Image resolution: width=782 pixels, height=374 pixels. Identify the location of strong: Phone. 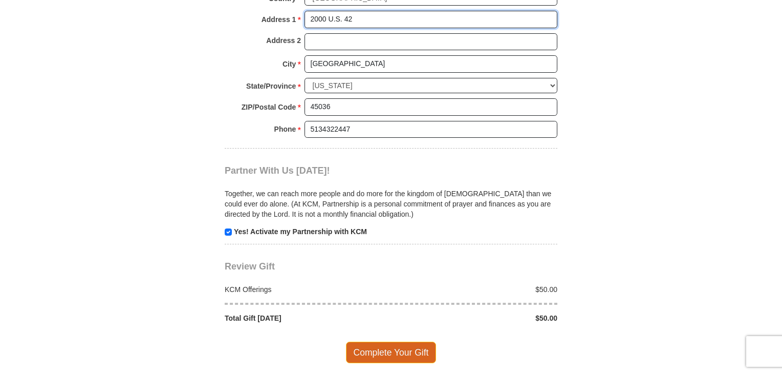
(285, 129).